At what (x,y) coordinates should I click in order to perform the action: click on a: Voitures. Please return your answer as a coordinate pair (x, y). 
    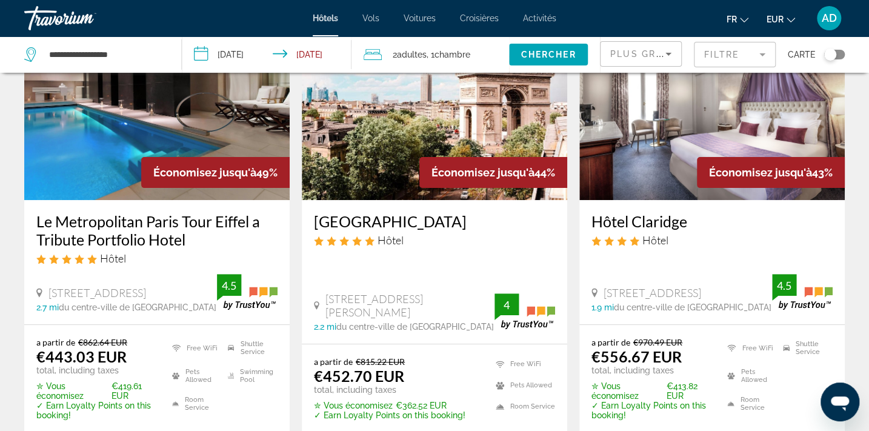
    Looking at the image, I should click on (419, 18).